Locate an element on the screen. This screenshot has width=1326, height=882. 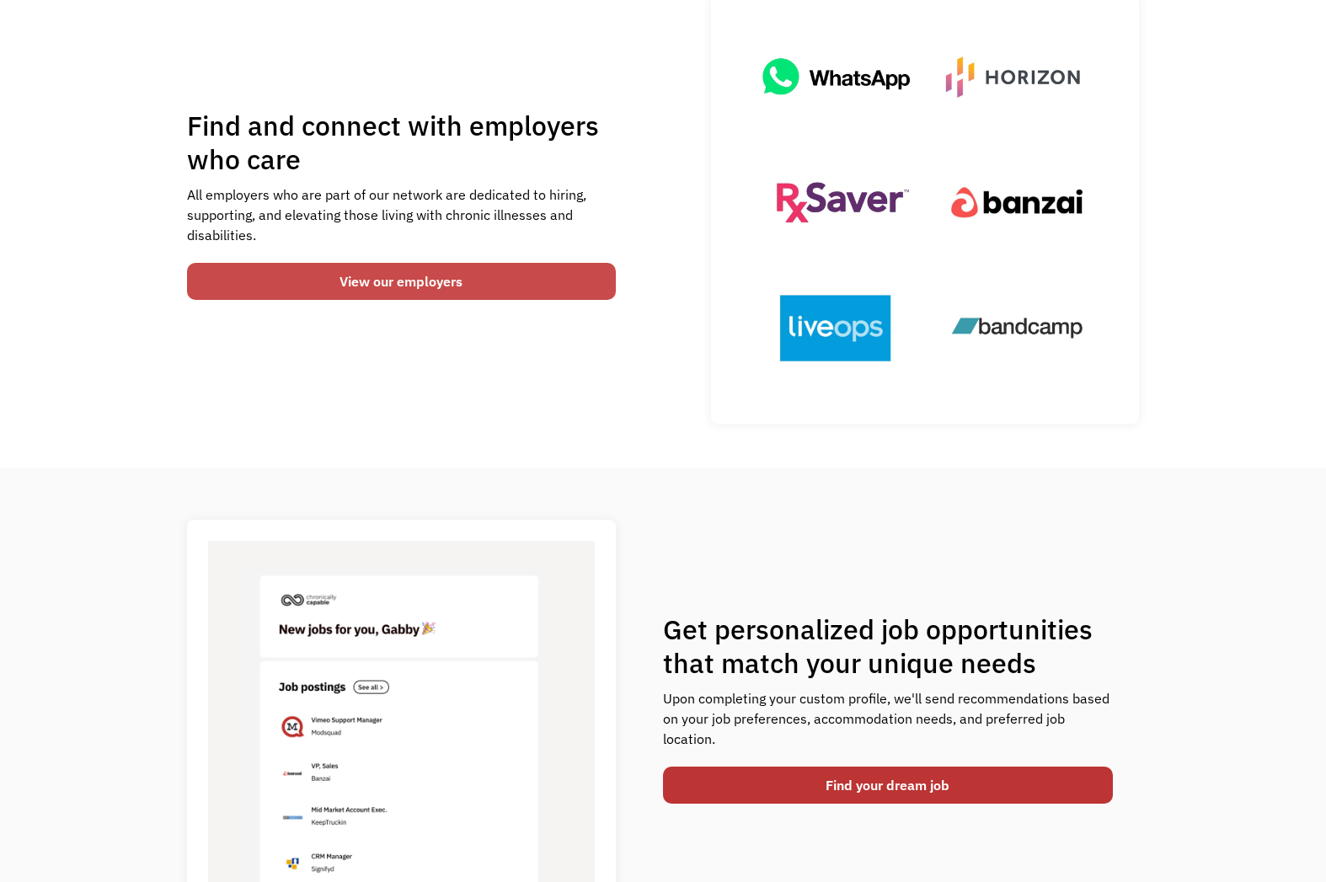
div: All employers who are part of our network are dedicated to hiring, supporting, and elevating thos... is located at coordinates (401, 215).